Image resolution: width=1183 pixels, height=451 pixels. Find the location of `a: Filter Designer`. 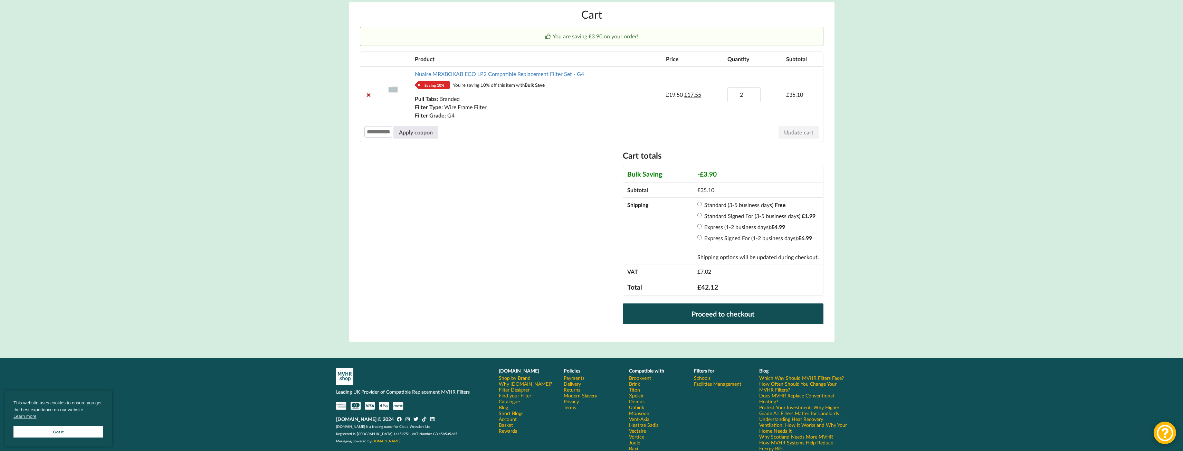

a: Filter Designer is located at coordinates (514, 389).